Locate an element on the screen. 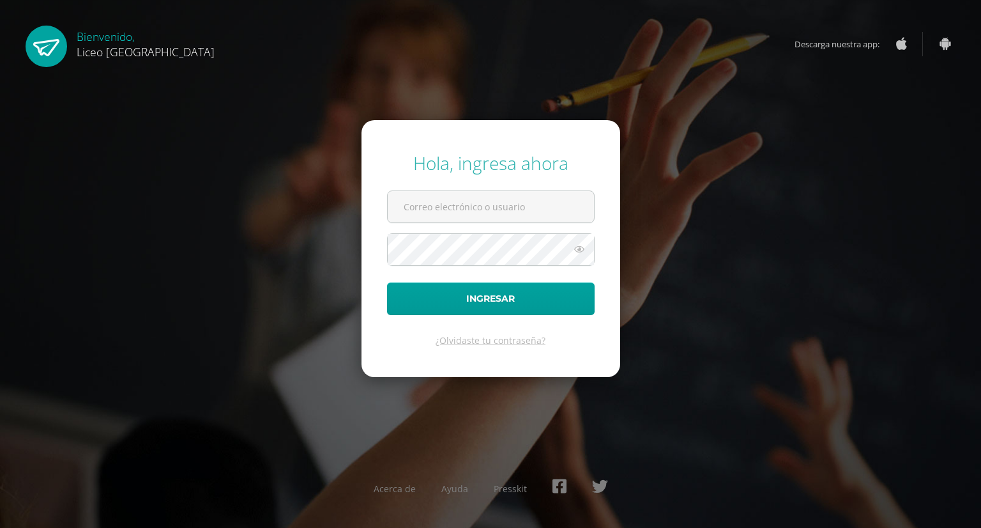 Image resolution: width=981 pixels, height=528 pixels. input: Correo electrónico o usuario is located at coordinates (490, 206).